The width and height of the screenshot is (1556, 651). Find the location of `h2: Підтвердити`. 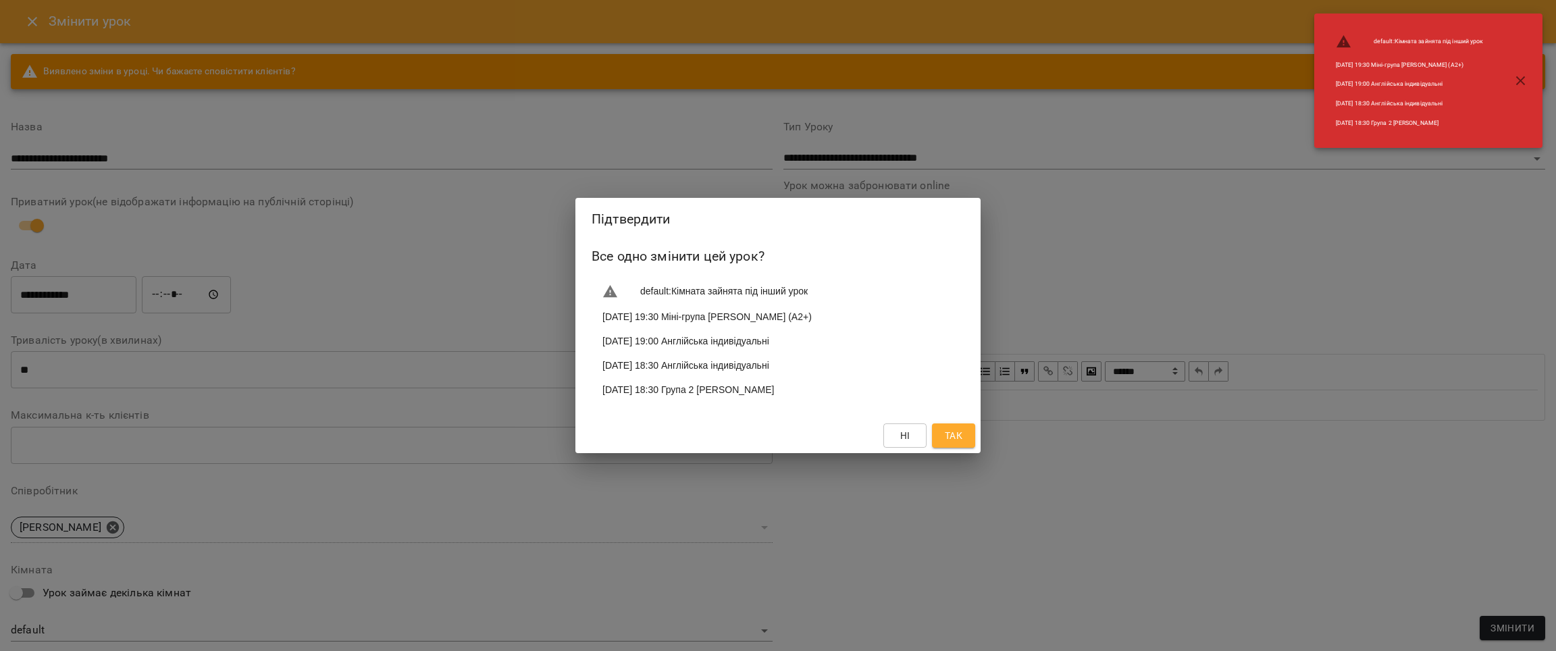

h2: Підтвердити is located at coordinates (778, 219).